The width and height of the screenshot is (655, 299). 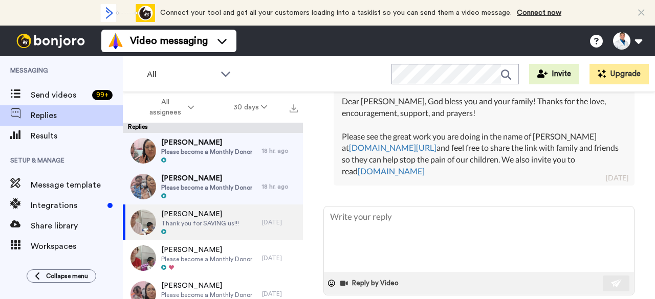 What do you see at coordinates (77, 136) in the screenshot?
I see `span: Results` at bounding box center [77, 136].